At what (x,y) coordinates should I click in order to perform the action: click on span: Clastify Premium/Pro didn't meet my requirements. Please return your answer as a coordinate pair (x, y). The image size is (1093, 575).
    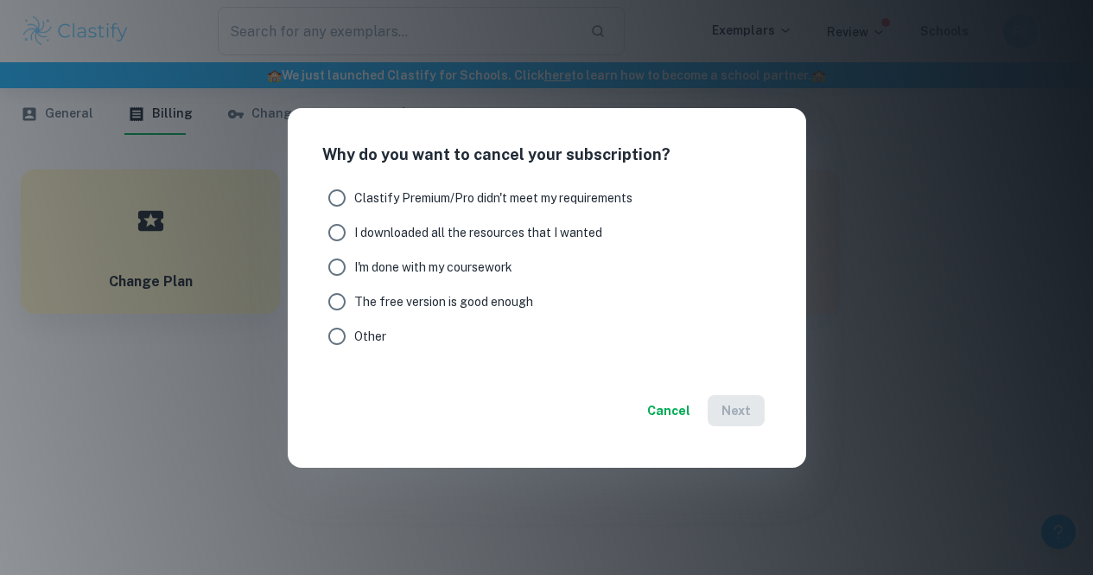
    Looking at the image, I should click on (494, 198).